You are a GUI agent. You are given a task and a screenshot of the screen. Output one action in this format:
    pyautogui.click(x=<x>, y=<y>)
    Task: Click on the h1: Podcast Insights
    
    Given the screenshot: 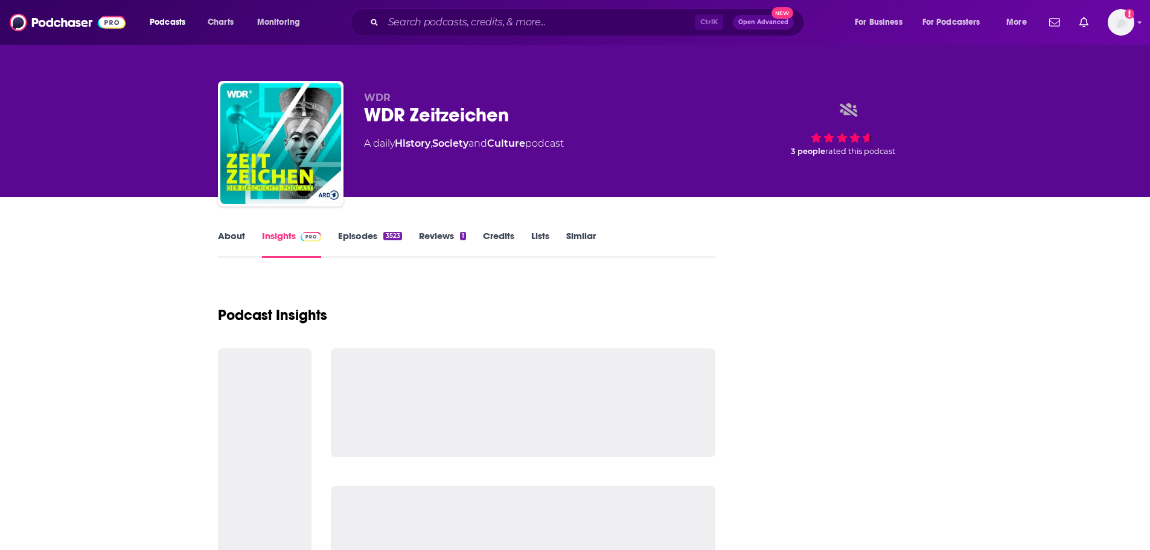 What is the action you would take?
    pyautogui.click(x=272, y=315)
    